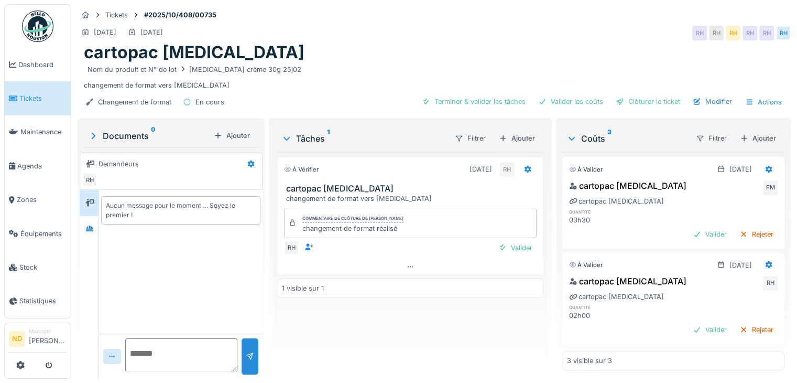 Image resolution: width=797 pixels, height=383 pixels. I want to click on div: 03h30, so click(603, 220).